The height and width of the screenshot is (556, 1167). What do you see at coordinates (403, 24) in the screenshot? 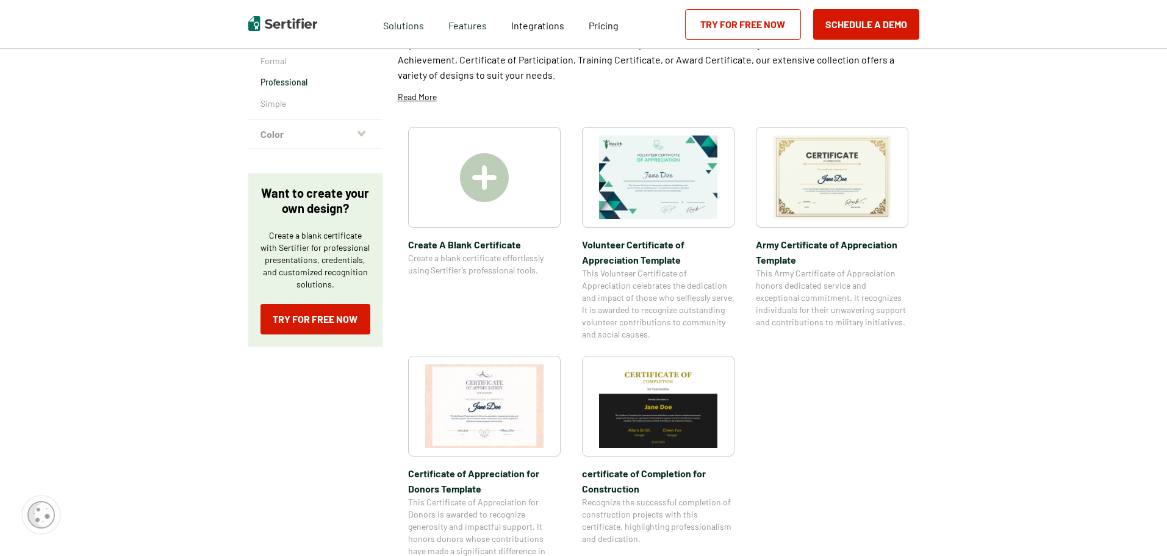
I see `span: Solutions` at bounding box center [403, 24].